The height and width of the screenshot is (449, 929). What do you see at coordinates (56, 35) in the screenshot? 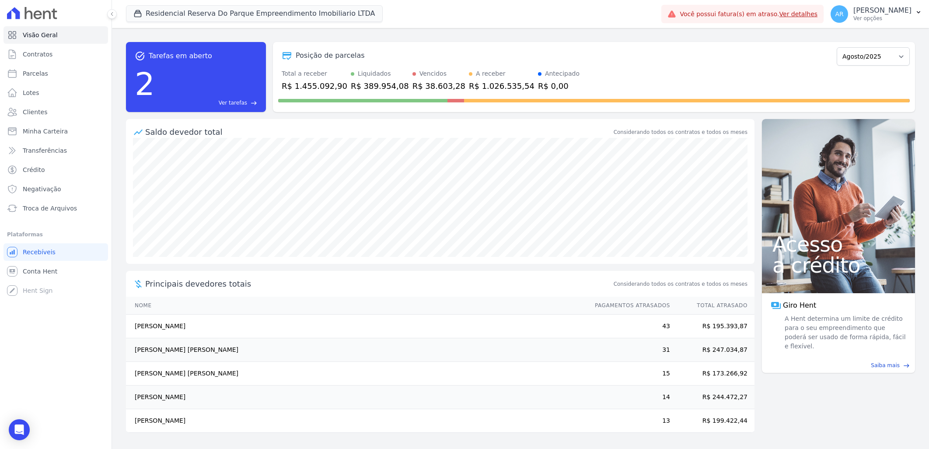
I see `a: Visão Geral` at bounding box center [56, 35].